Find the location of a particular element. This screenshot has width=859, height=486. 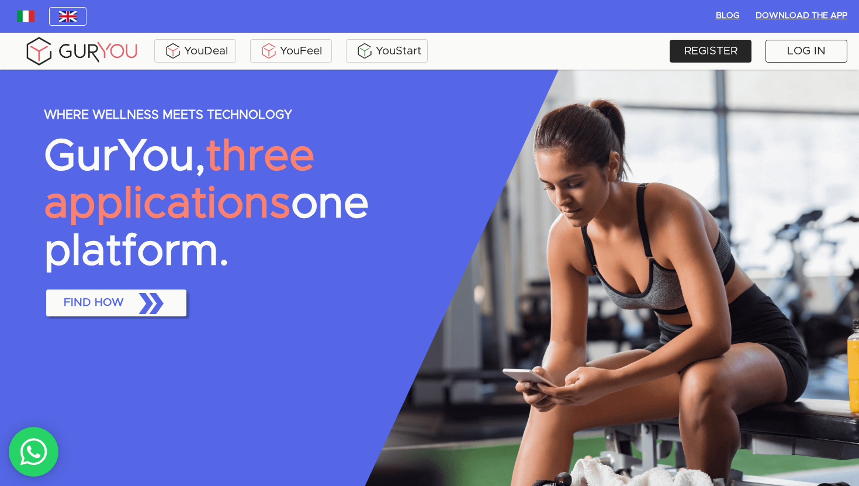

input: INVIA is located at coordinates (88, 228).